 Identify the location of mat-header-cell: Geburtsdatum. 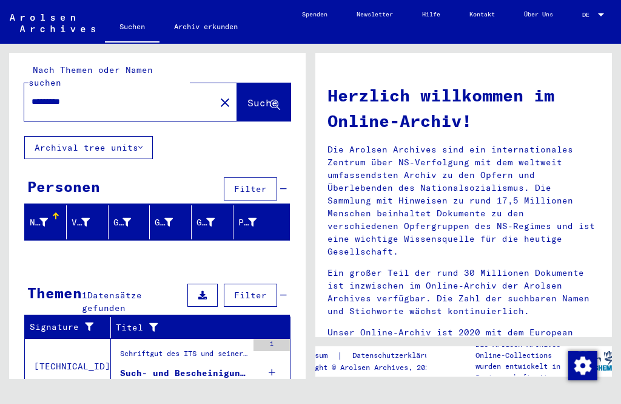
(212, 222).